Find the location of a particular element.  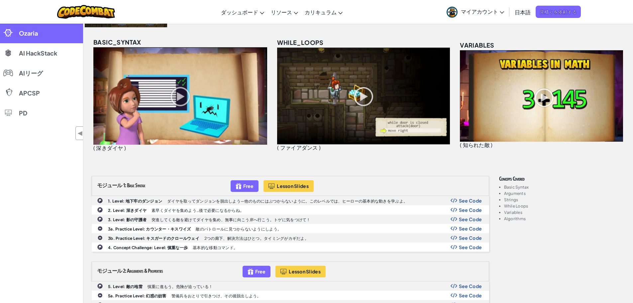

a: 5a. Practice Level: 幻惑の妨害 警備兵をおとりで引きつけ、その後脱出しよう。 Show Code Logo See Code is located at coordinates (291, 295).